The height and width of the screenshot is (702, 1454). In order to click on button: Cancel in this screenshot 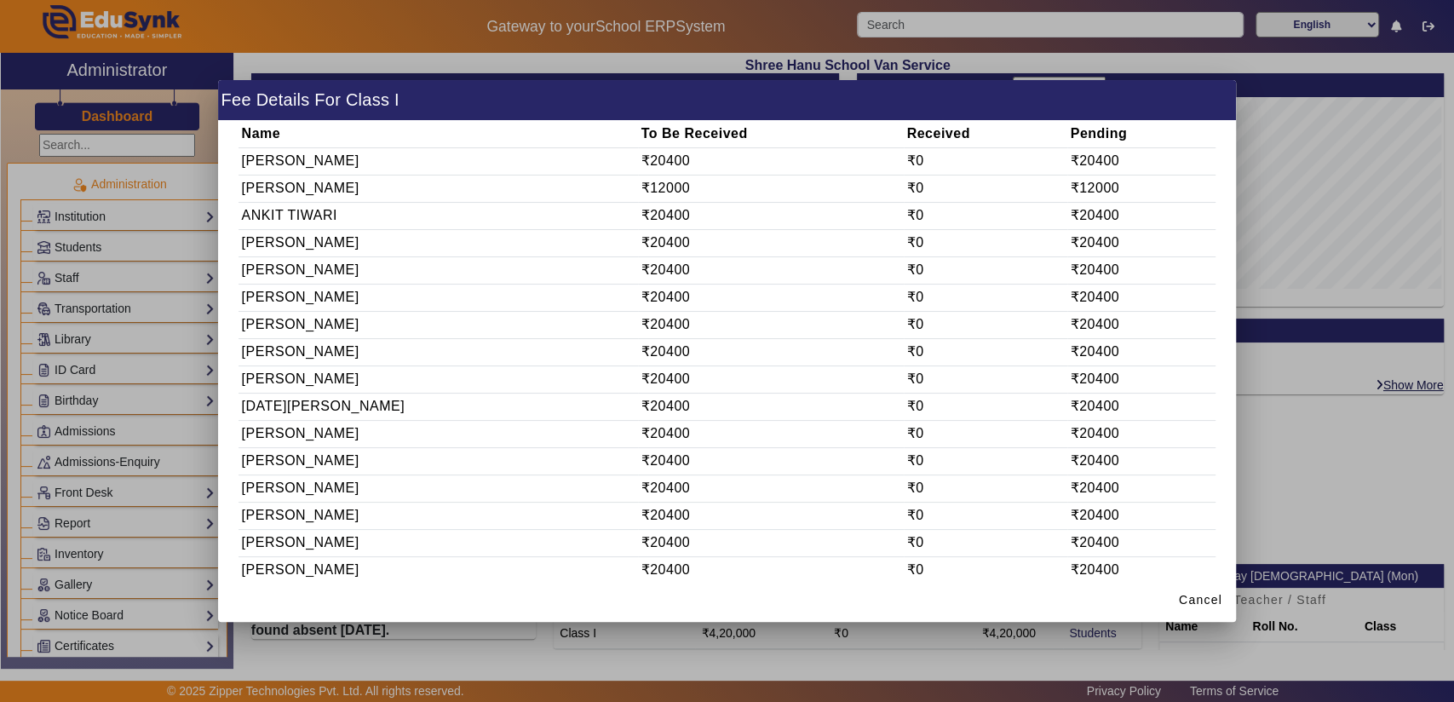, I will do `click(1201, 600)`.